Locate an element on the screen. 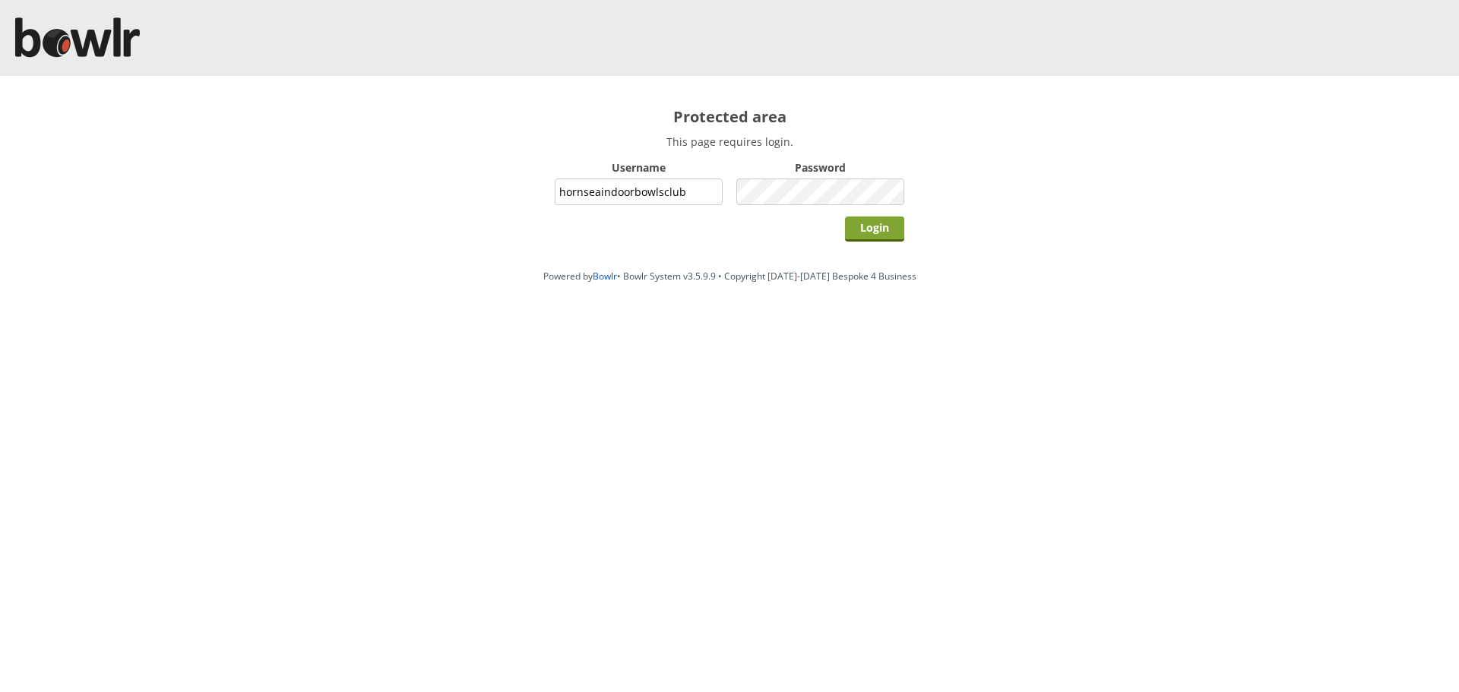  p: This page requires login. is located at coordinates (729, 141).